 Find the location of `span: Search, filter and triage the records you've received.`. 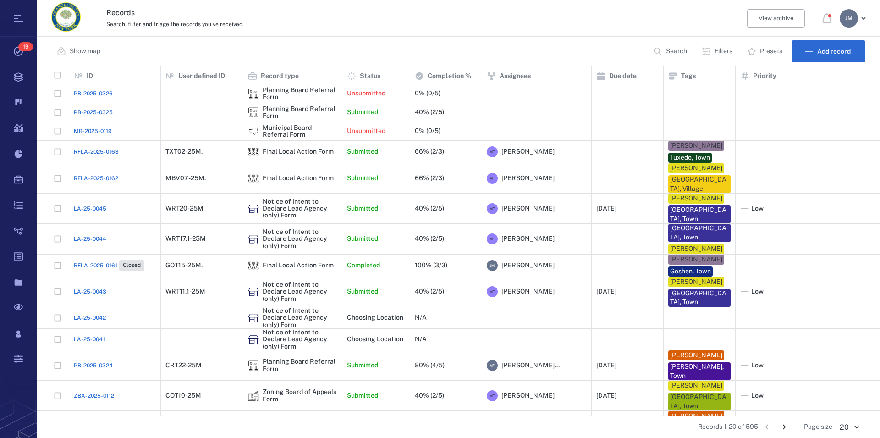

span: Search, filter and triage the records you've received. is located at coordinates (175, 24).